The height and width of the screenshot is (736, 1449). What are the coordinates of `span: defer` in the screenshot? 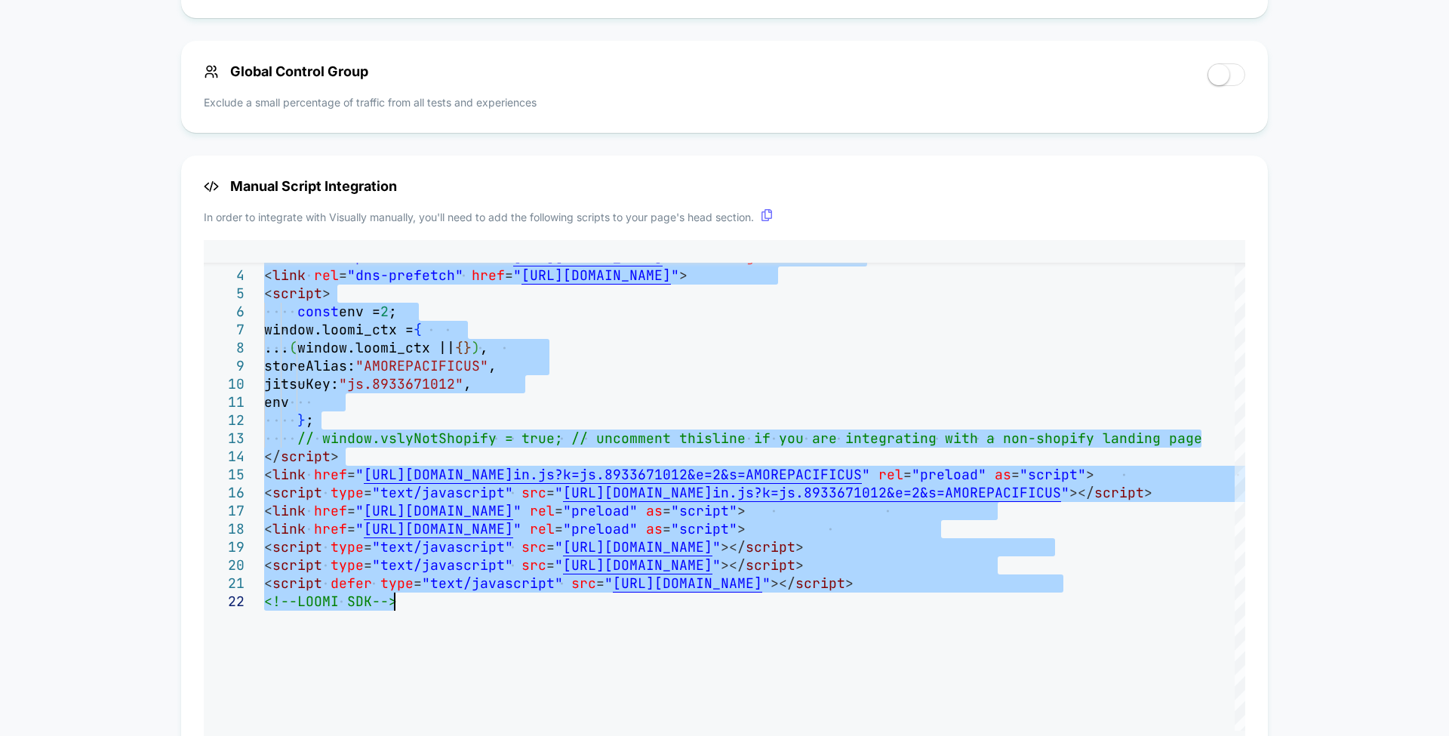 It's located at (351, 583).